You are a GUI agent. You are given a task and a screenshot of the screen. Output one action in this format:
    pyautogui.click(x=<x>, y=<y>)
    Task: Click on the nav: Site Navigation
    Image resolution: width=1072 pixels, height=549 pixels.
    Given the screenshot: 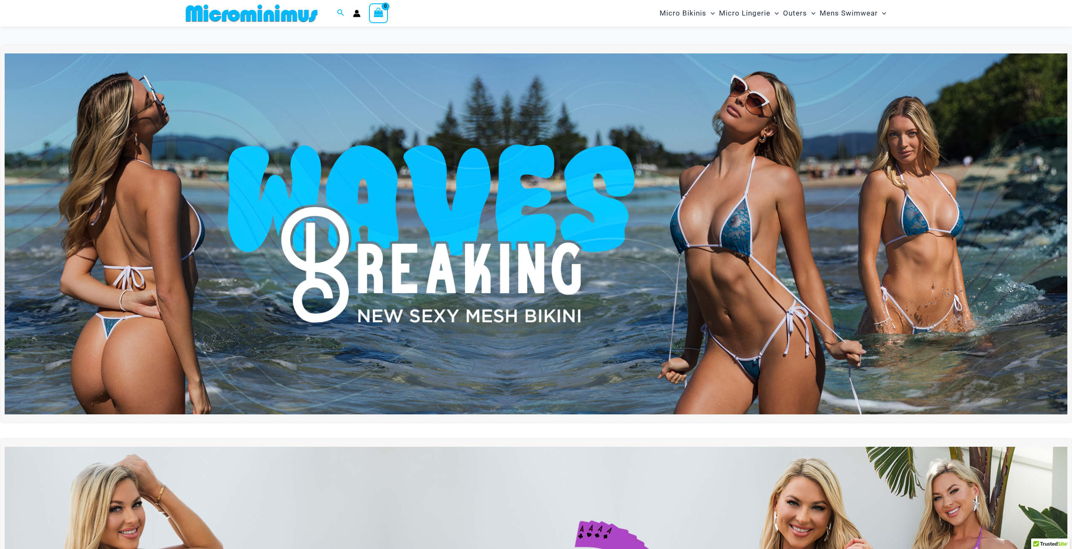 What is the action you would take?
    pyautogui.click(x=773, y=13)
    